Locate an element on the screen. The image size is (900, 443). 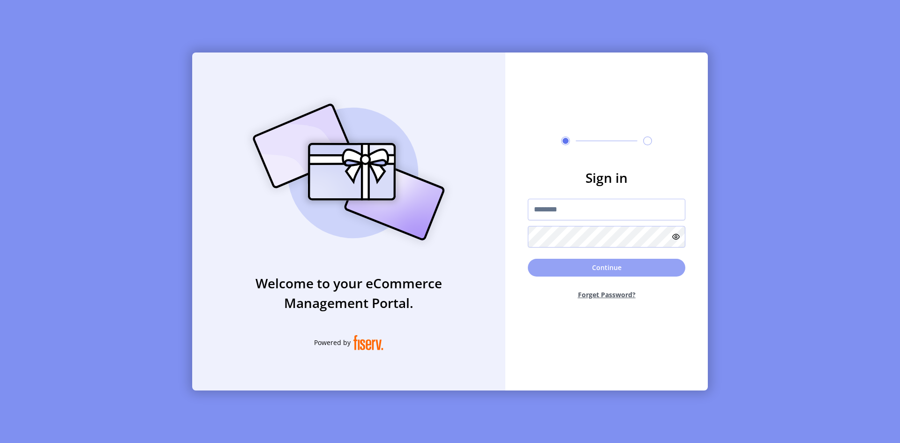
h3: Welcome to your eCommerce Management Portal. is located at coordinates (349, 293).